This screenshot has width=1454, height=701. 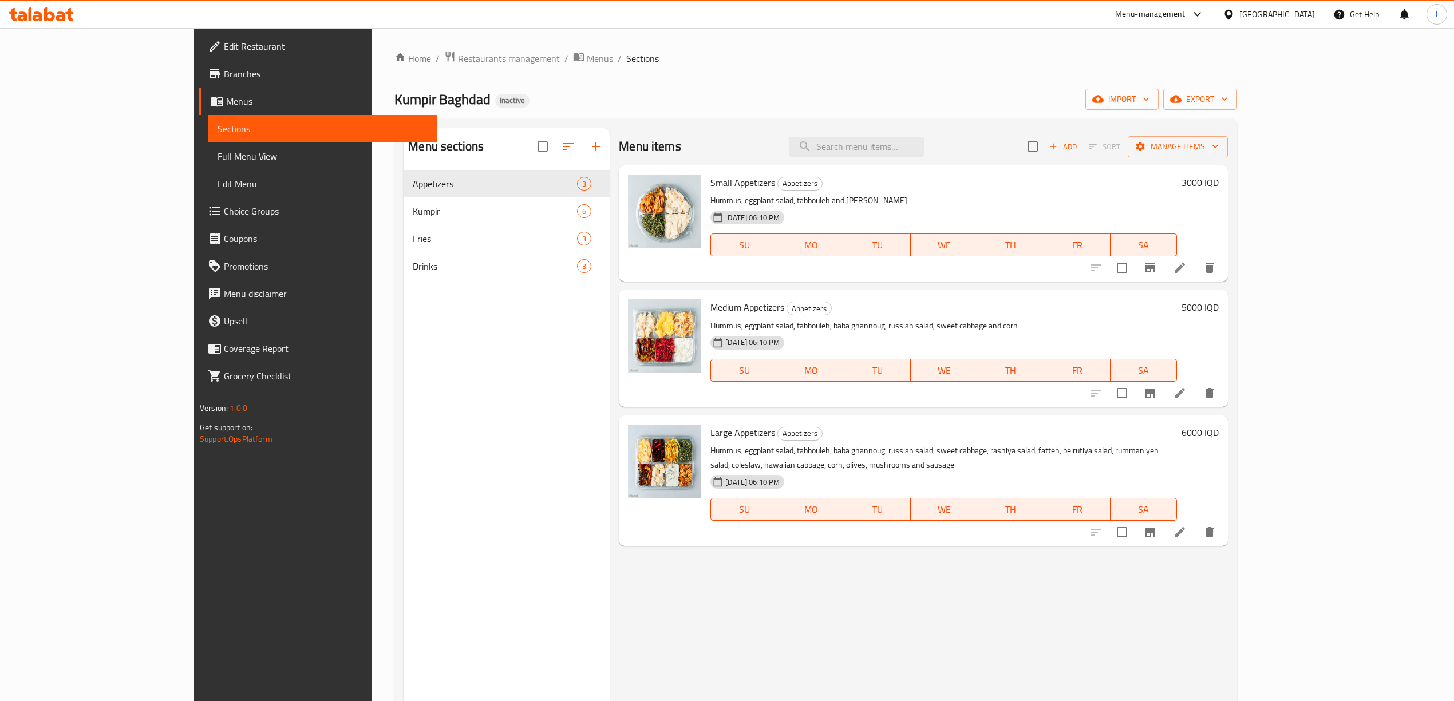 I want to click on img: Small Appetizers, so click(x=665, y=211).